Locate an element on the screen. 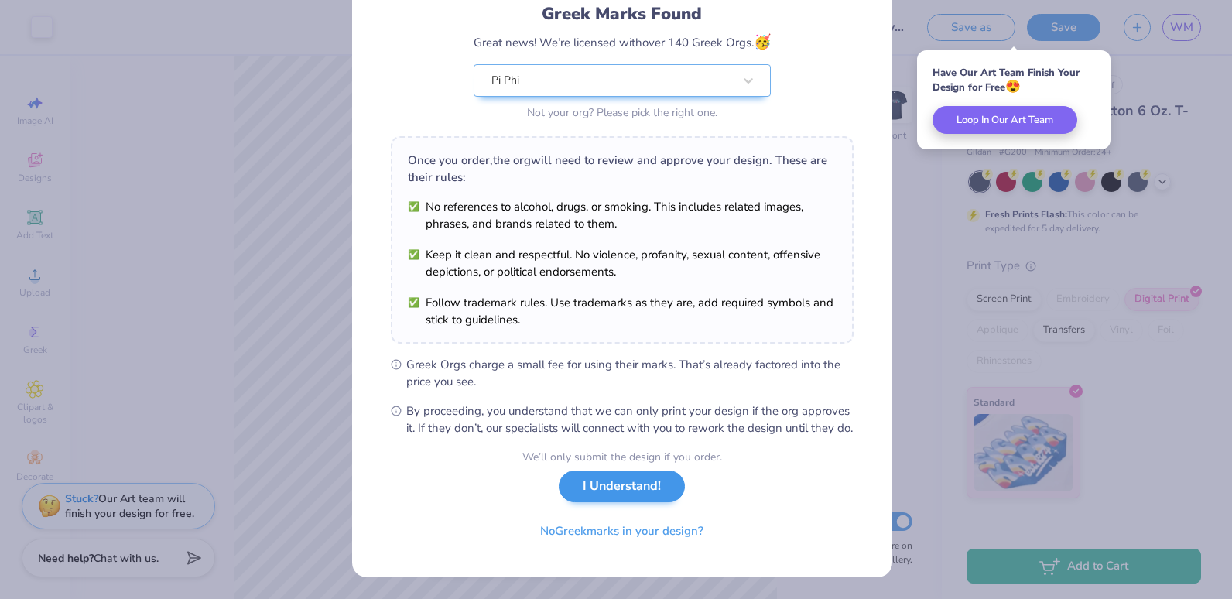  div: We’ll only submit the design if you order. is located at coordinates (622, 456).